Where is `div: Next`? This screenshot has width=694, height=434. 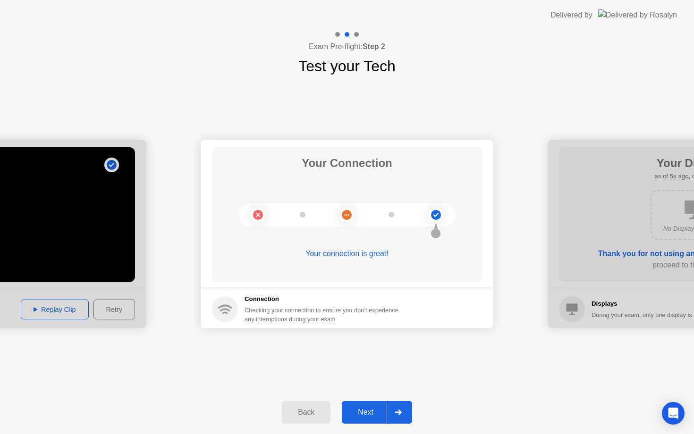
div: Next is located at coordinates (365, 413).